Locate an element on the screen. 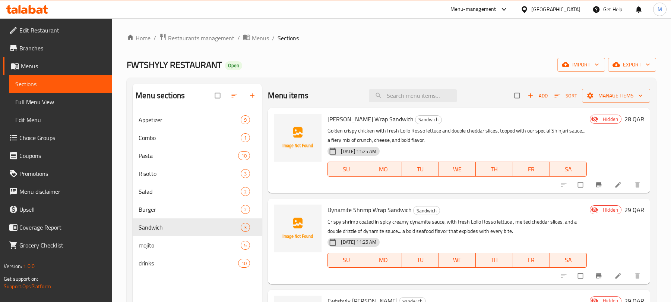 This screenshot has height=302, width=671. span: Combo is located at coordinates (190, 138).